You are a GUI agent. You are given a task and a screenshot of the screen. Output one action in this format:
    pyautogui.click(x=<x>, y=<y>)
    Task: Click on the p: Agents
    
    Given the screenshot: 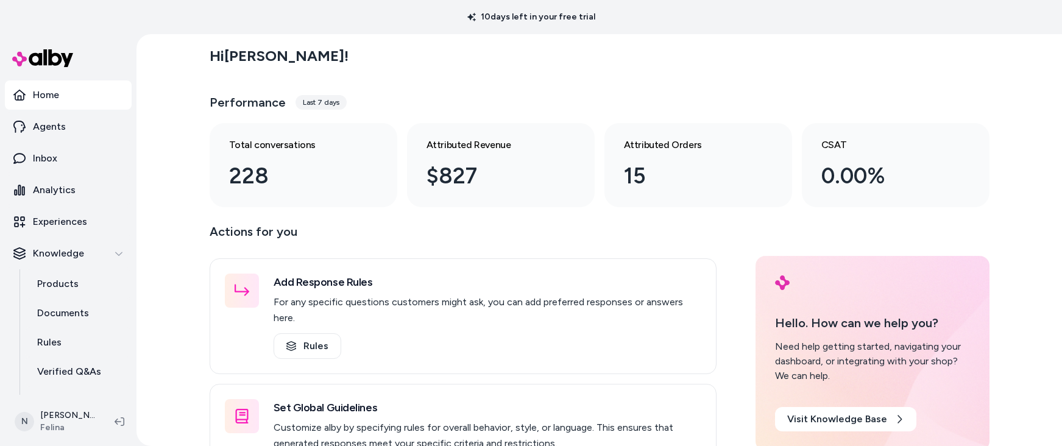 What is the action you would take?
    pyautogui.click(x=49, y=127)
    